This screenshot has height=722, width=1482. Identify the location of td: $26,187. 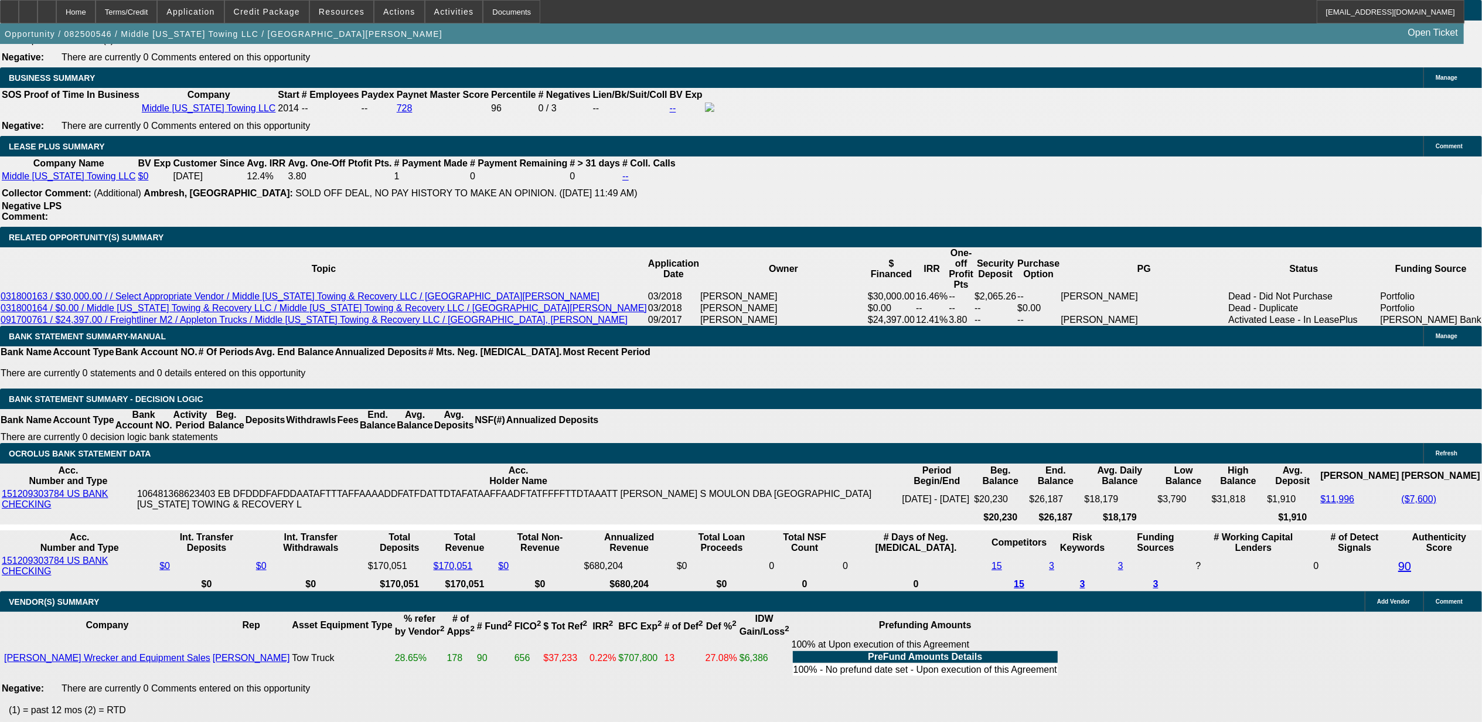
(1056, 499).